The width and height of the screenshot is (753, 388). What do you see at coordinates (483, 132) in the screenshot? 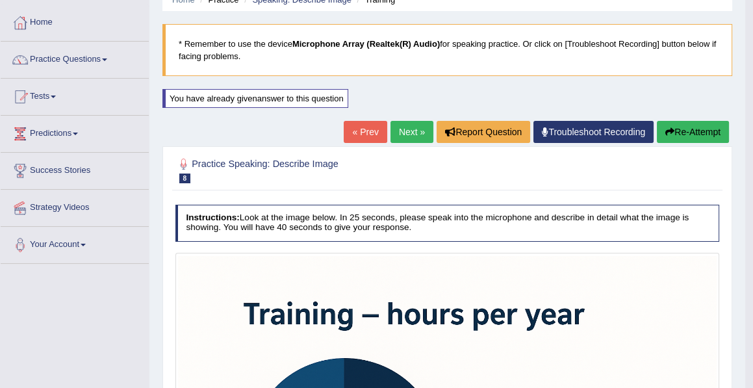
I see `button: Report Question` at bounding box center [483, 132].